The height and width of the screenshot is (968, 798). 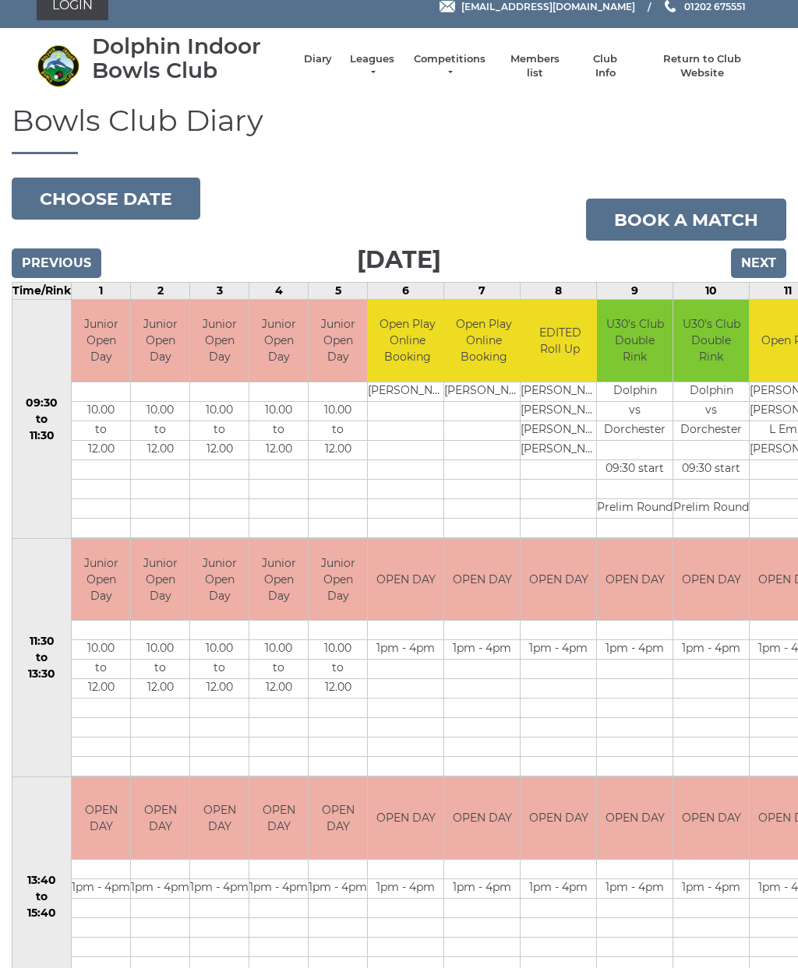 What do you see at coordinates (534, 66) in the screenshot?
I see `a: Members list` at bounding box center [534, 66].